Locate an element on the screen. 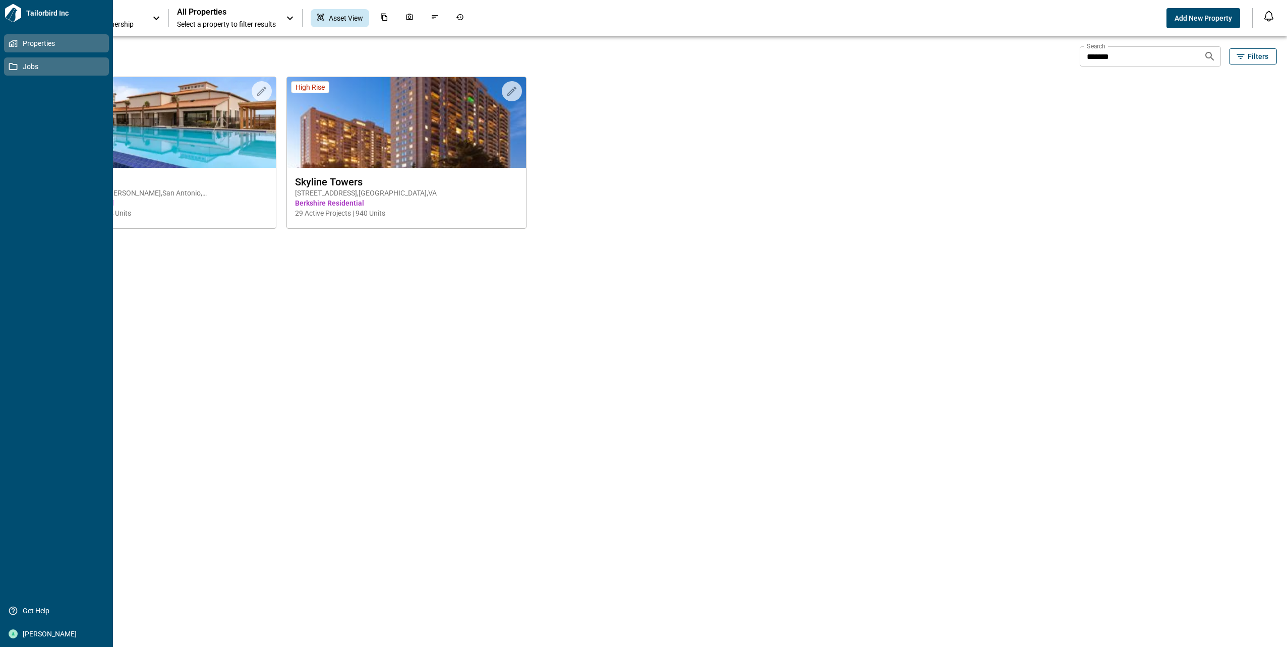  div: Documents is located at coordinates (384, 18).